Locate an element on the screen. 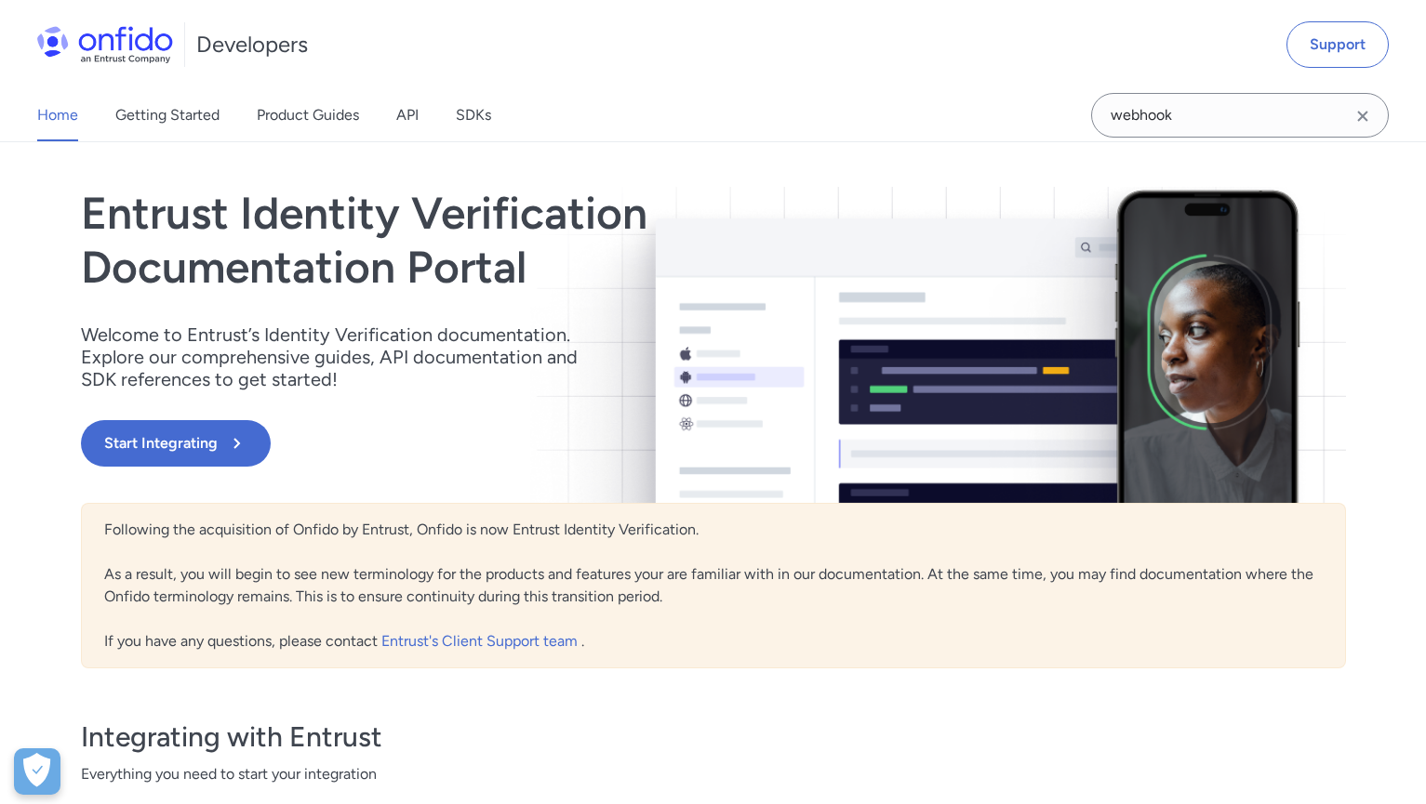 This screenshot has height=804, width=1426. a: API is located at coordinates (407, 115).